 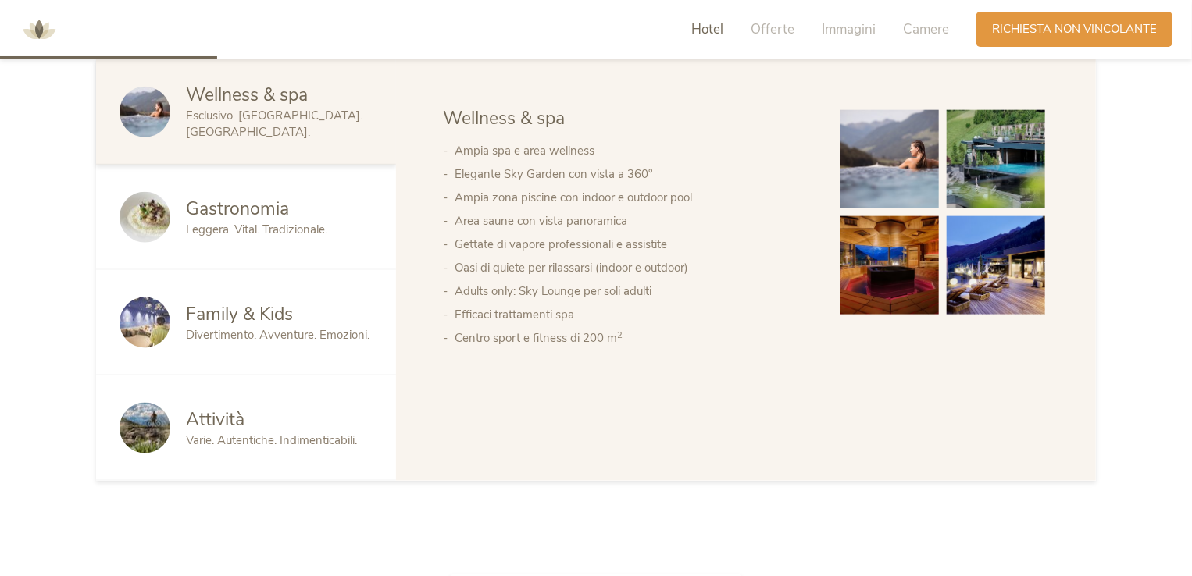 What do you see at coordinates (632, 268) in the screenshot?
I see `li: Oasi di quiete per rilassarsi (indoor e outdoor)` at bounding box center [632, 268].